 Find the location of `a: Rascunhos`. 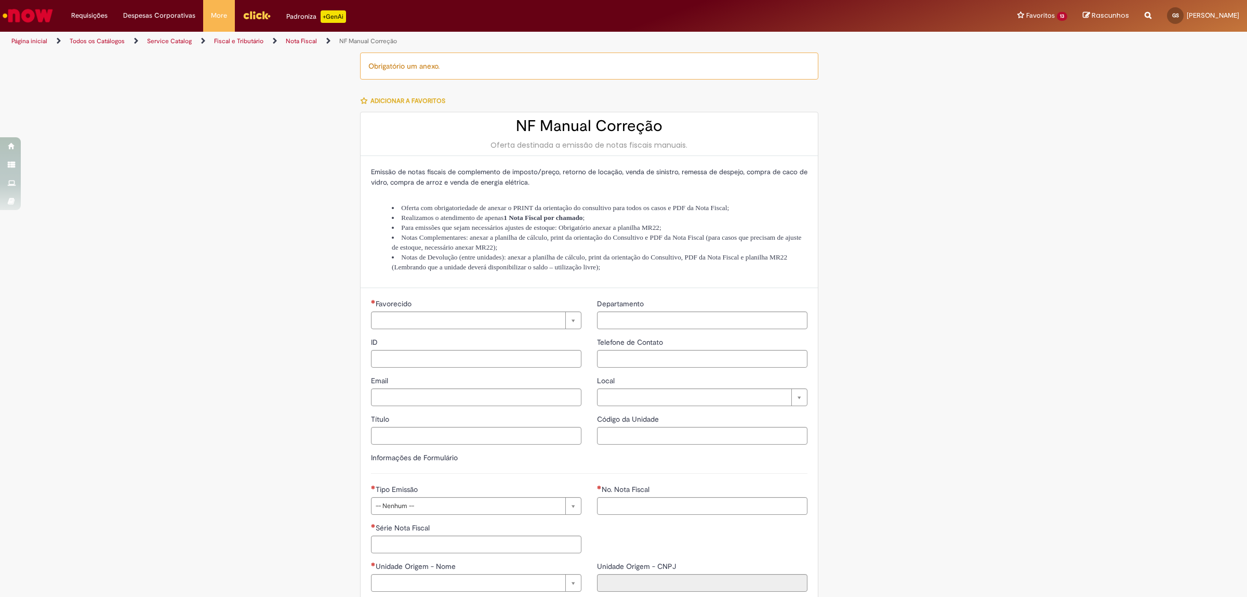

a: Rascunhos is located at coordinates (1106, 16).